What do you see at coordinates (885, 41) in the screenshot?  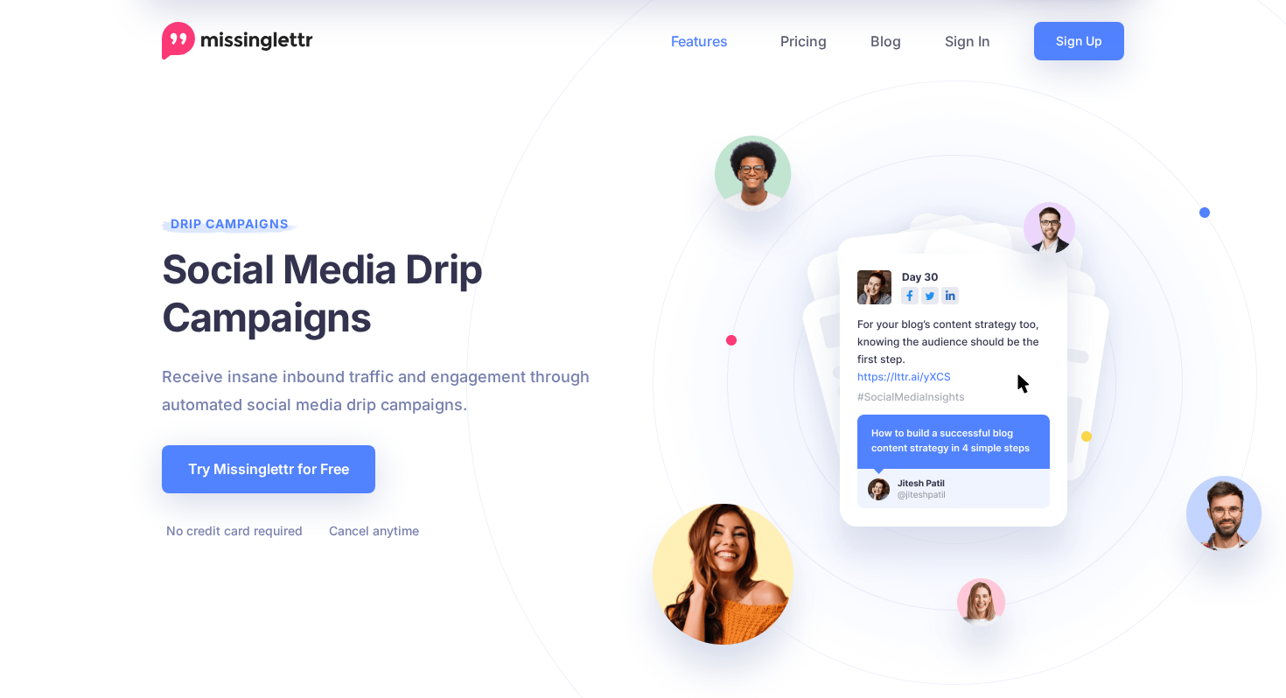 I see `a: Blog` at bounding box center [885, 41].